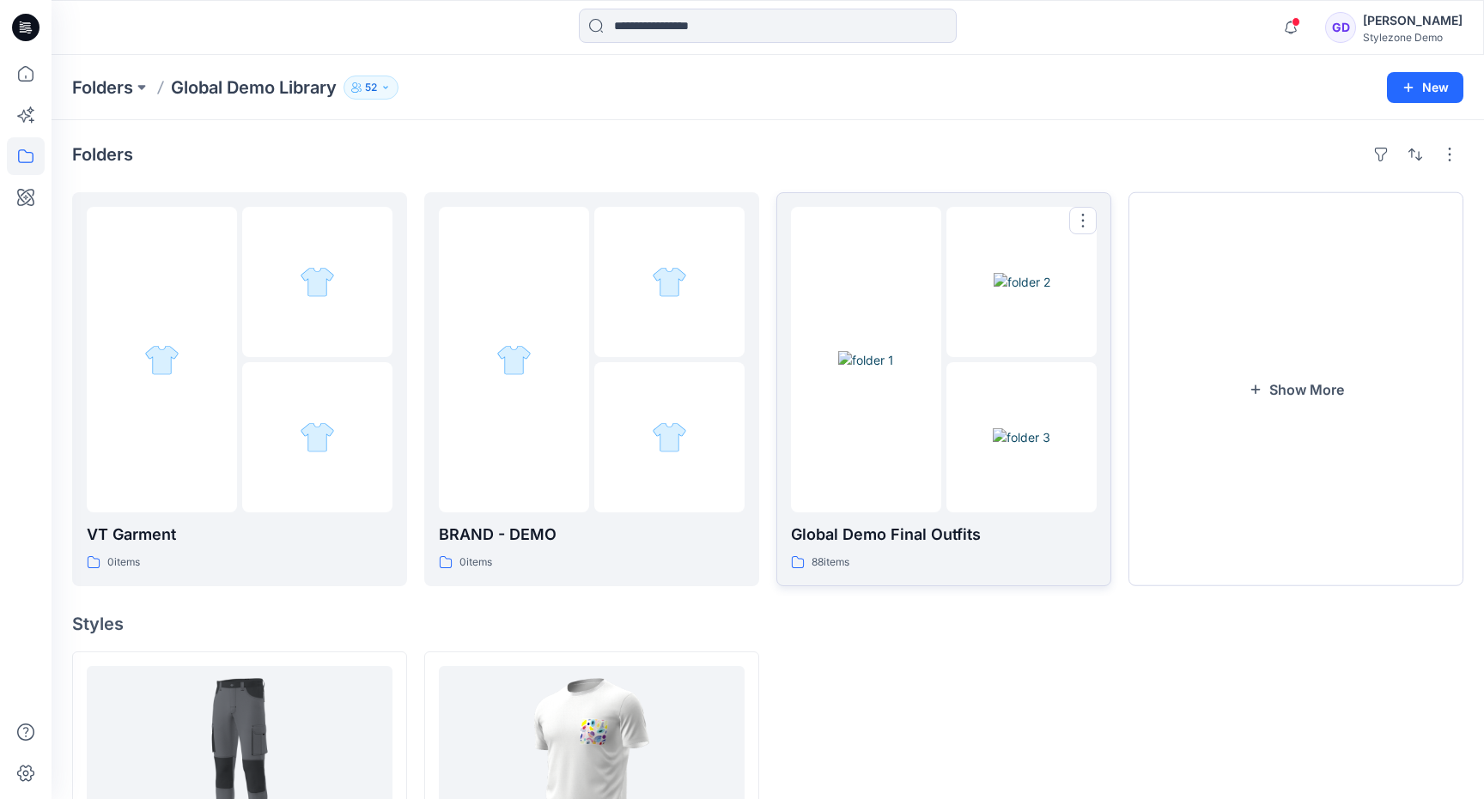 Image resolution: width=1484 pixels, height=799 pixels. I want to click on a: folder 1folder 2folder 3Global Demo Final Outfits88items, so click(944, 389).